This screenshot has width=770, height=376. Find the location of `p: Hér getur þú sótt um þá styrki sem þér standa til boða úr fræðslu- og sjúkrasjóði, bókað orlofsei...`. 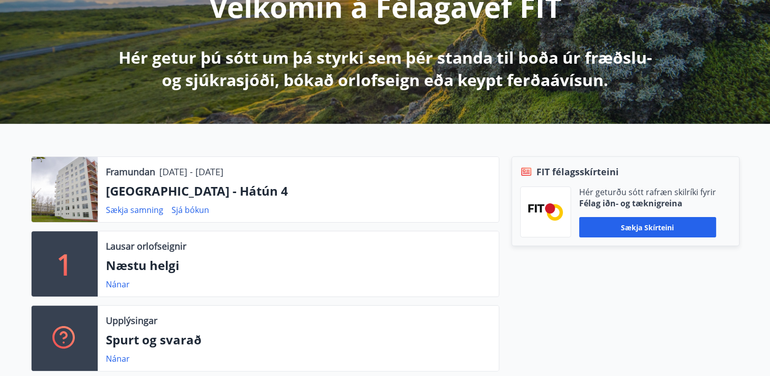

p: Hér getur þú sótt um þá styrki sem þér standa til boða úr fræðslu- og sjúkrasjóði, bókað orlofsei... is located at coordinates (385, 69).